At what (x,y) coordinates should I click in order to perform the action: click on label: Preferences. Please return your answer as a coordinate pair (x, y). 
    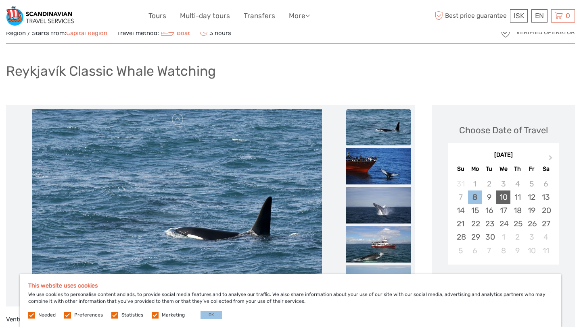
    Looking at the image, I should click on (88, 315).